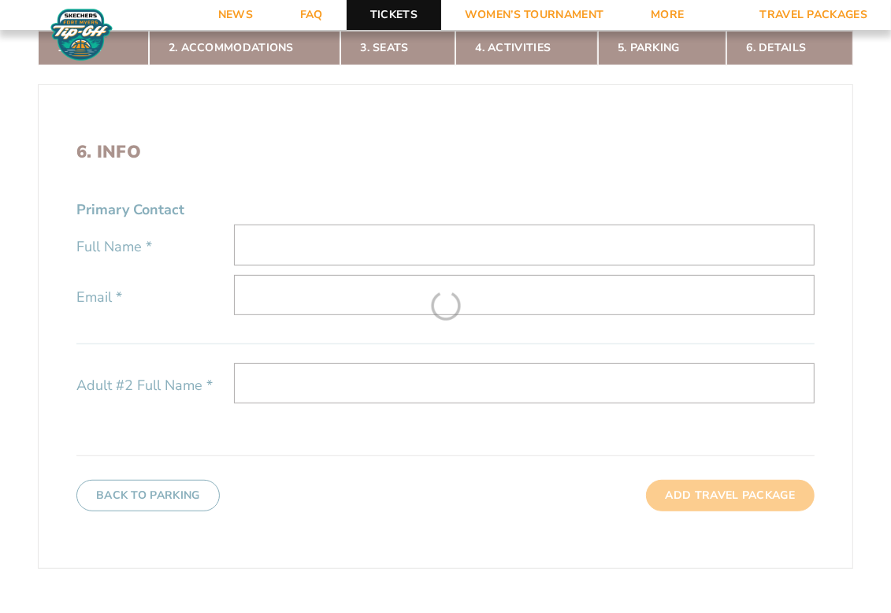  Describe the element at coordinates (81, 35) in the screenshot. I see `img: Fort Myers Tip-Off` at that location.